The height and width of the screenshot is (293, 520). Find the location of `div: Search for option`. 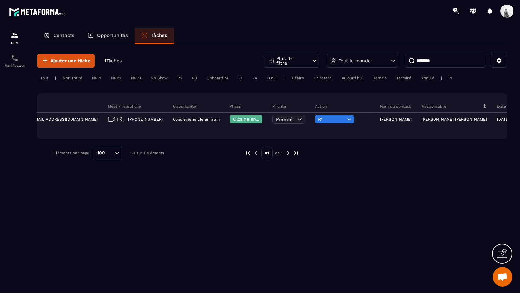

div: Search for option is located at coordinates (107, 153).